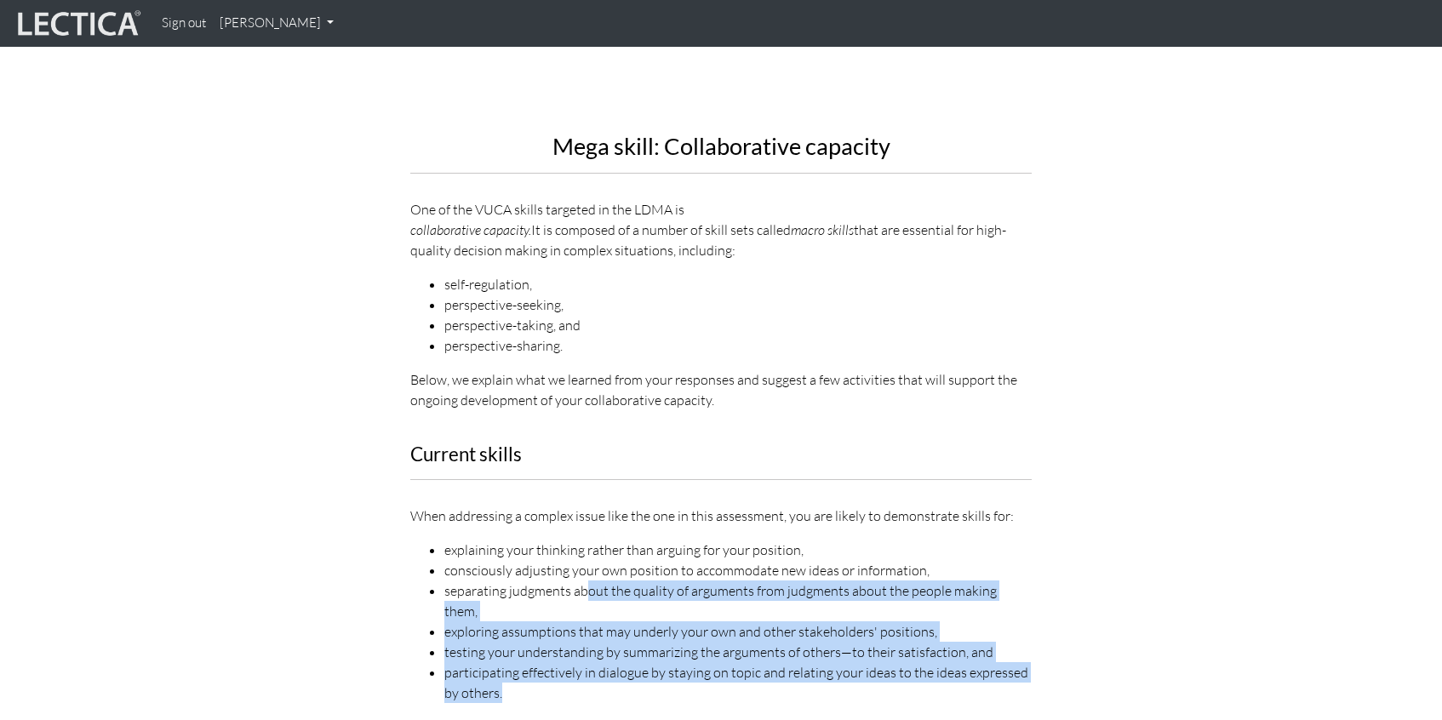  Describe the element at coordinates (822, 230) in the screenshot. I see `em: macro skills` at that location.